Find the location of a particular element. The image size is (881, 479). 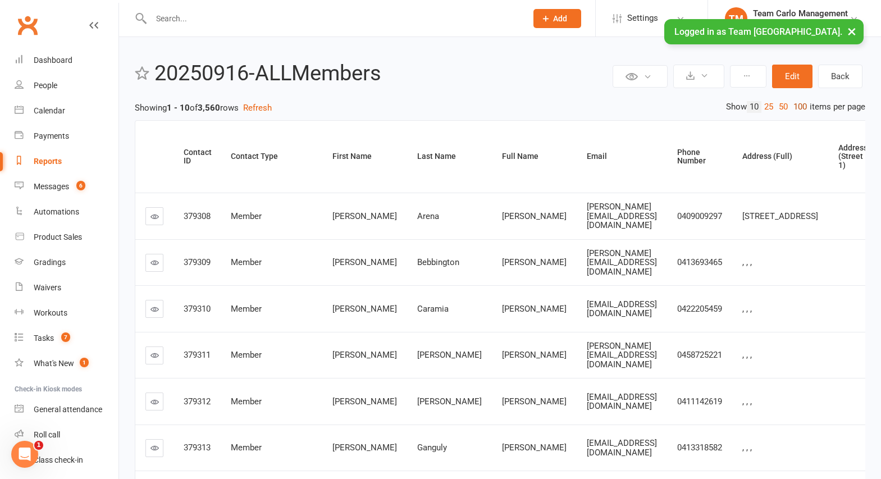

span: 379309 is located at coordinates (197, 262).